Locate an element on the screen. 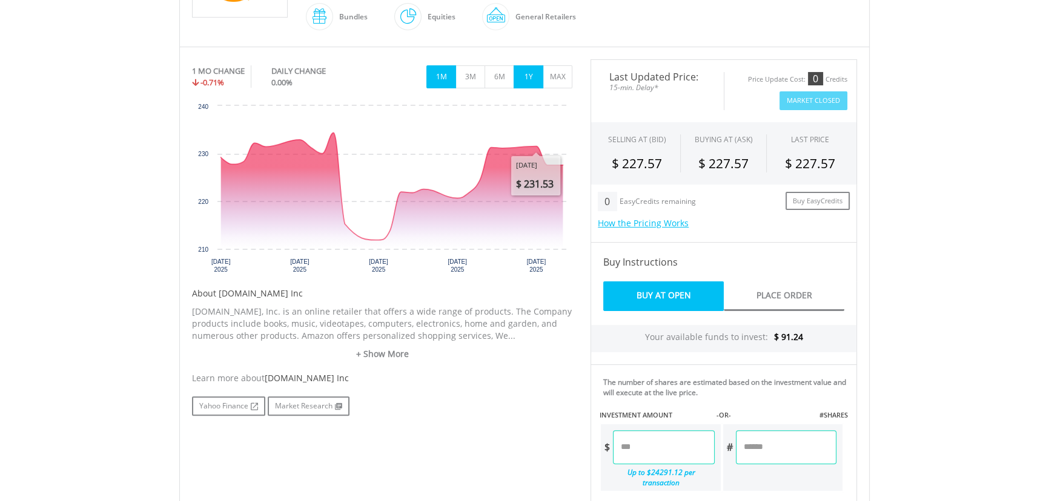 The image size is (1049, 501). svg: Interactive chart is located at coordinates (382, 191).